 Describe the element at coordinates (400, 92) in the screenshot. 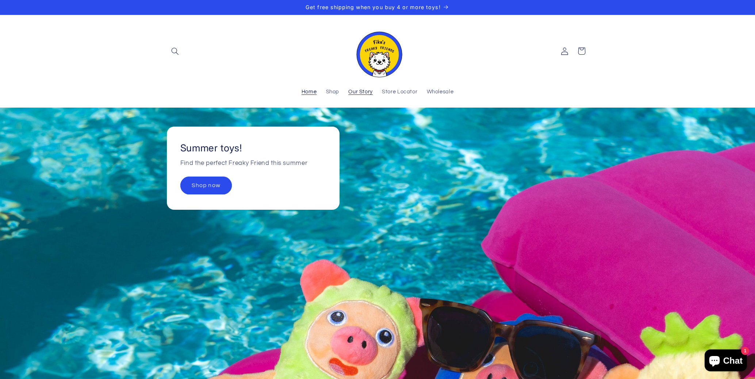

I see `a: Store Locator` at that location.